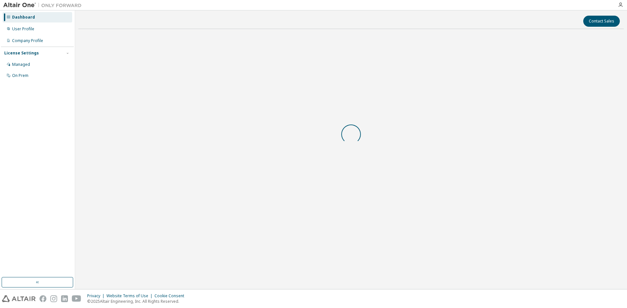 The image size is (627, 308). I want to click on img: linkedin.svg, so click(64, 299).